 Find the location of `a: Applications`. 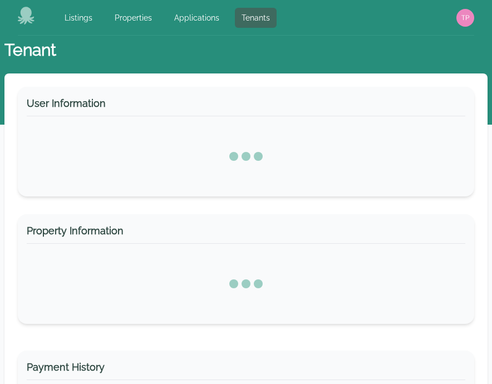

a: Applications is located at coordinates (197, 18).